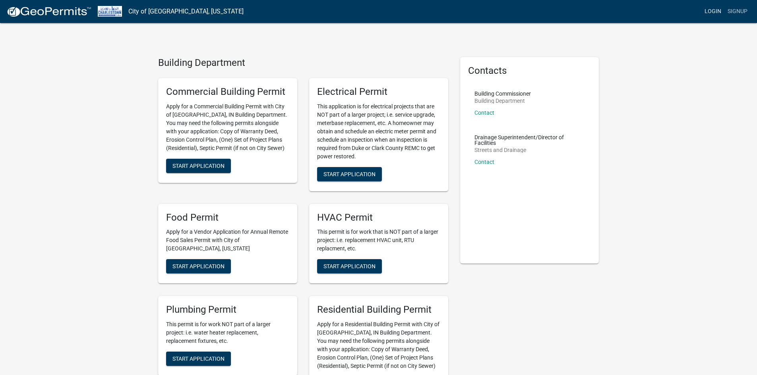 This screenshot has width=757, height=375. I want to click on h5: Contacts, so click(530, 71).